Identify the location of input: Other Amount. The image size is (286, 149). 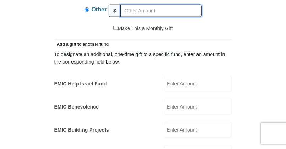
(161, 11).